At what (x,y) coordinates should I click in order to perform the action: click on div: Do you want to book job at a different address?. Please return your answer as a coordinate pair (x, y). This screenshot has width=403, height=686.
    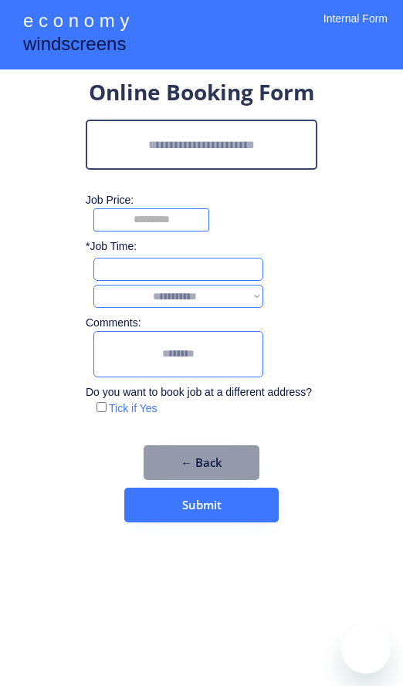
    Looking at the image, I should click on (204, 393).